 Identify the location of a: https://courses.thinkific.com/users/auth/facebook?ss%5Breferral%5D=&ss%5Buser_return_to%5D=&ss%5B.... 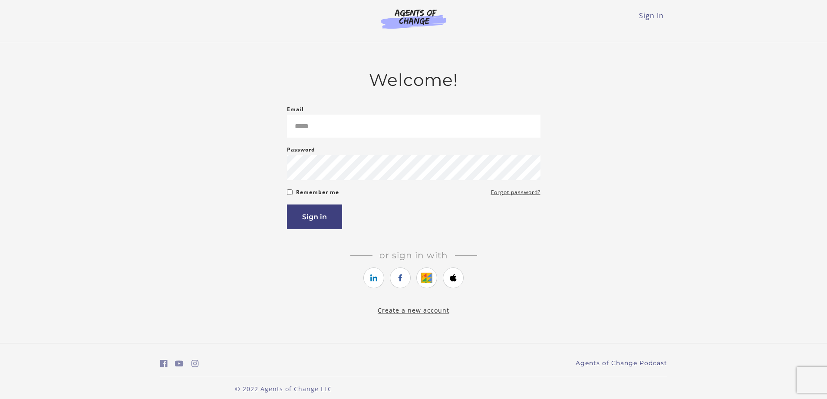
(400, 278).